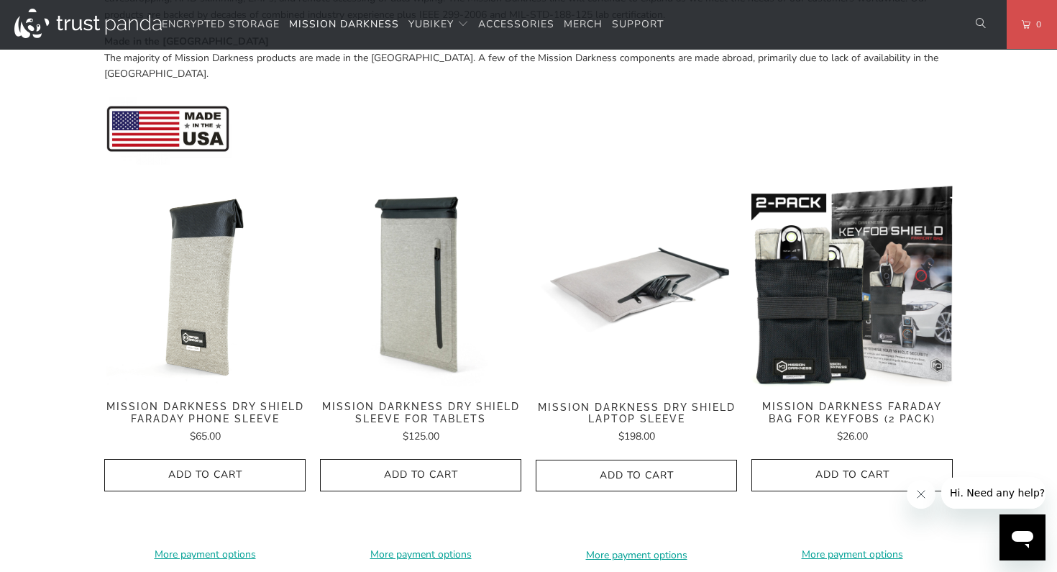  What do you see at coordinates (636, 436) in the screenshot?
I see `span: $198.00` at bounding box center [636, 436].